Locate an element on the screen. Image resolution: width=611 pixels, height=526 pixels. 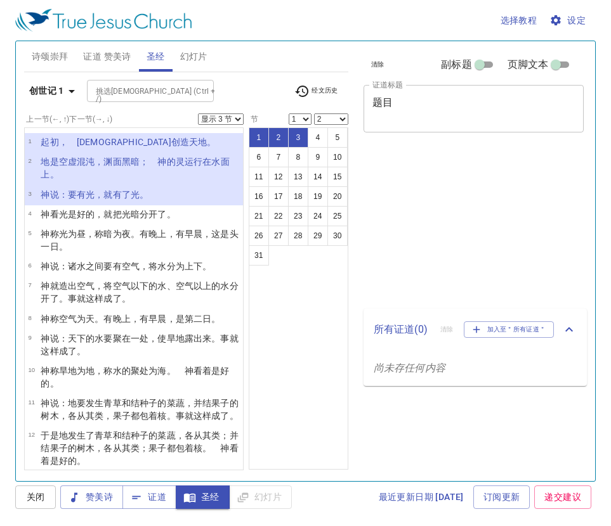
button: 设定 is located at coordinates (568, 20).